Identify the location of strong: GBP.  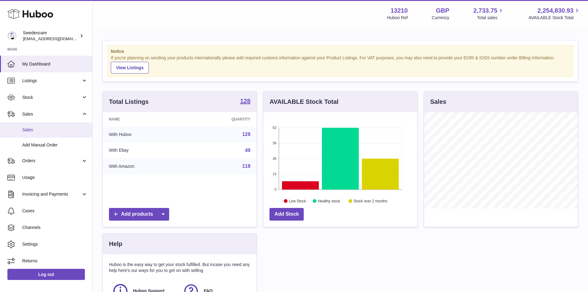
(442, 10).